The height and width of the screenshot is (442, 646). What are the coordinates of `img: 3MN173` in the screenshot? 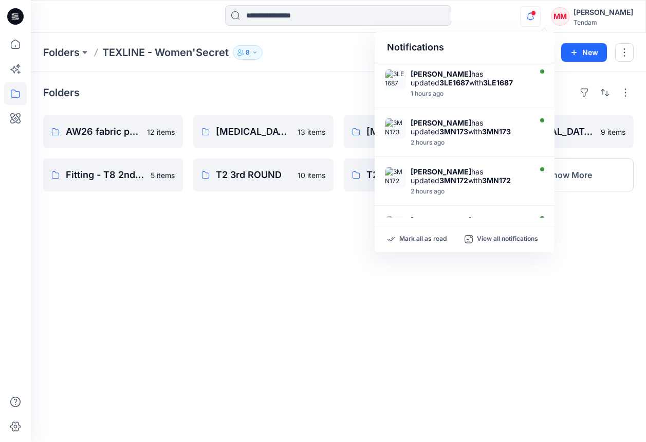 It's located at (395, 129).